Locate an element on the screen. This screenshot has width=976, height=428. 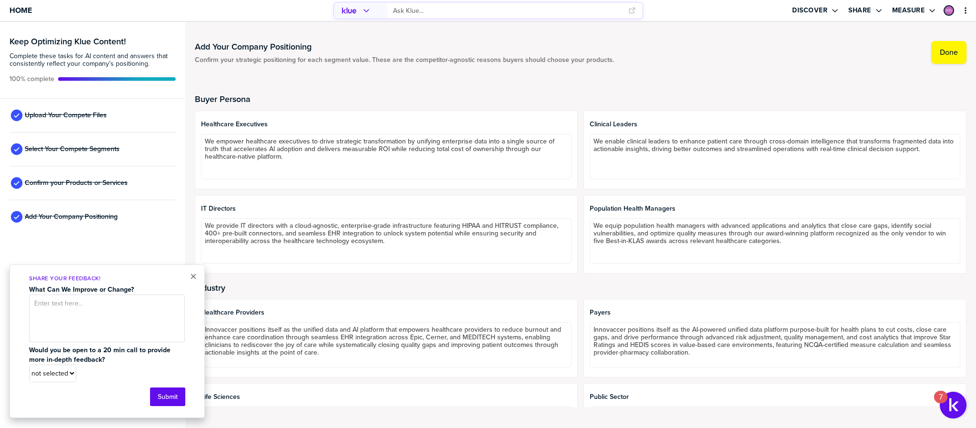
span: Select Your Compete Segments is located at coordinates (72, 149).